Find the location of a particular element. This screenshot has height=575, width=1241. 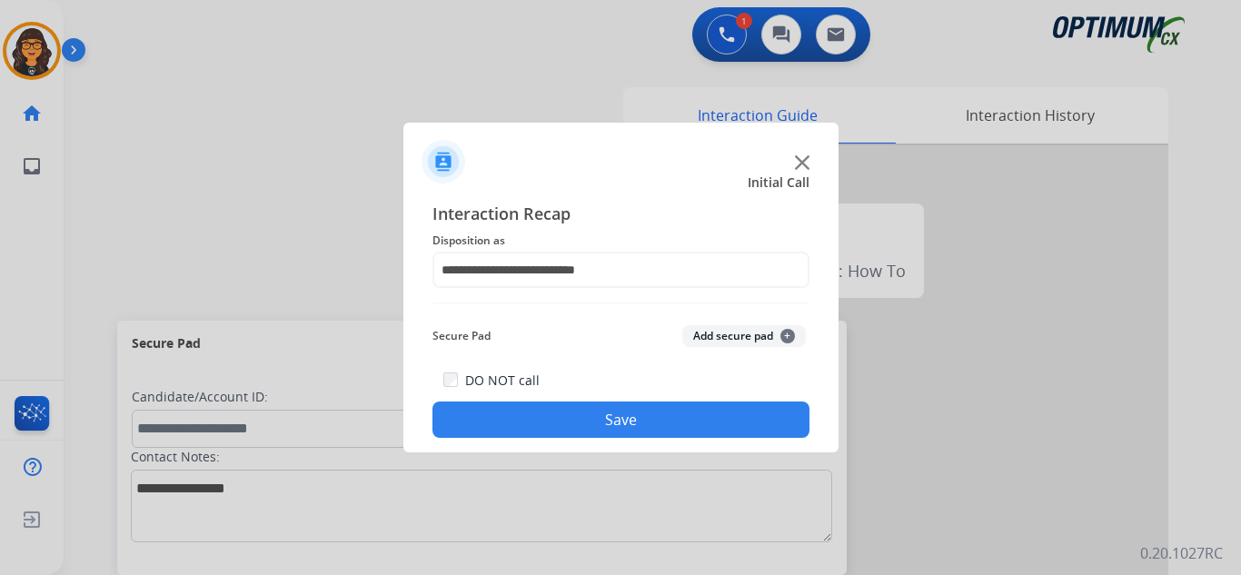

p: 0.20.1027RC is located at coordinates (1181, 553).